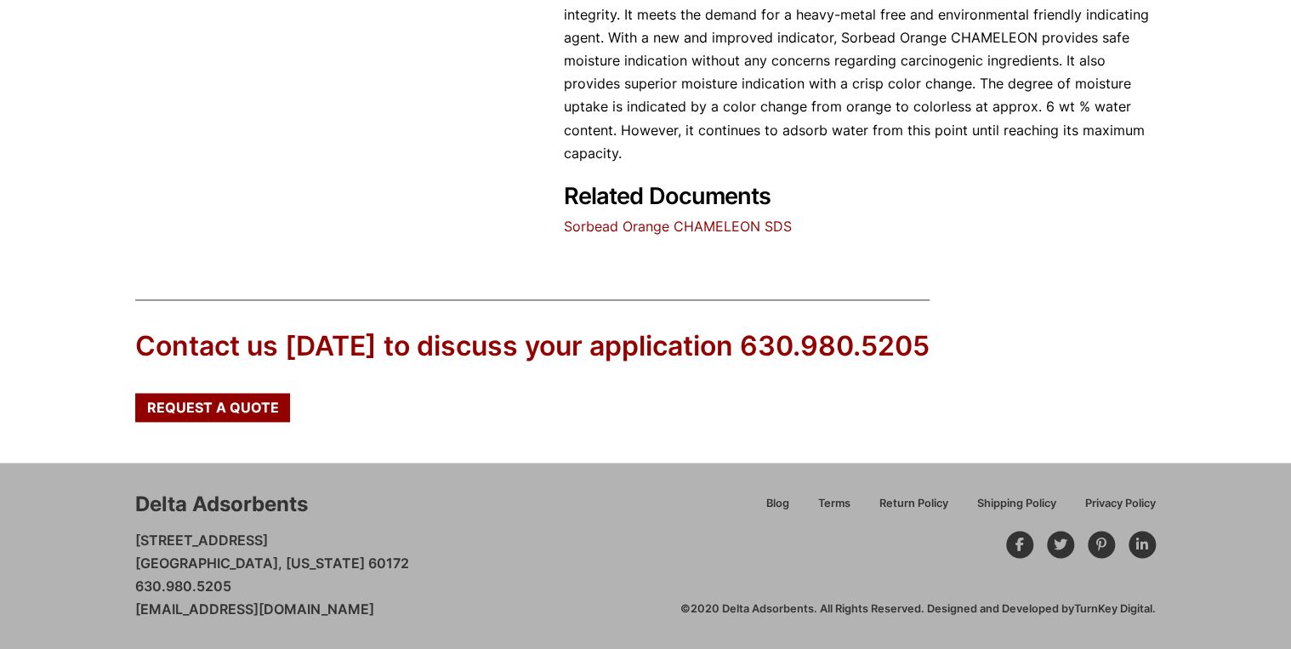 The width and height of the screenshot is (1291, 649). I want to click on a: Request a Quote, so click(213, 408).